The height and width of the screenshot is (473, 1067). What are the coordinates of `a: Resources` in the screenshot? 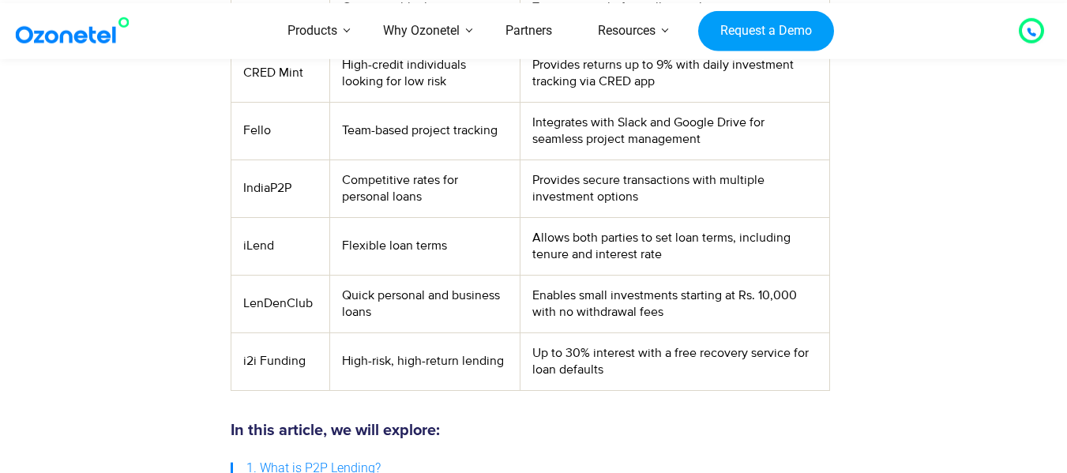 It's located at (626, 31).